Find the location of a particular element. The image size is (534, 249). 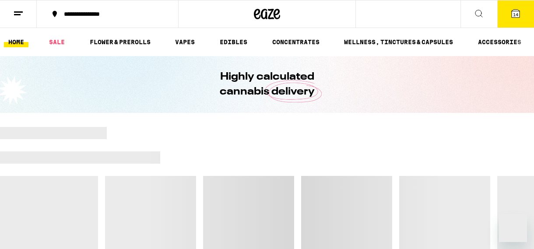

a: FLOWER & PREROLLS is located at coordinates (120, 42).